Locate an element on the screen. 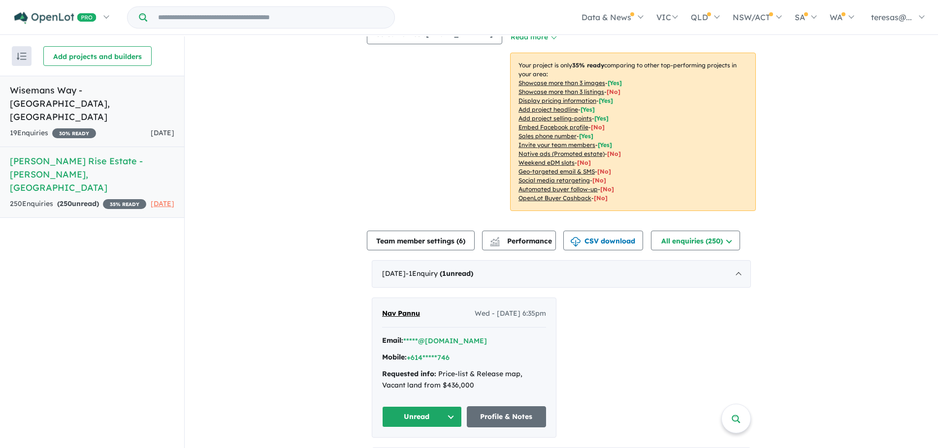  u: Geo-targeted email & SMS is located at coordinates (556, 171).